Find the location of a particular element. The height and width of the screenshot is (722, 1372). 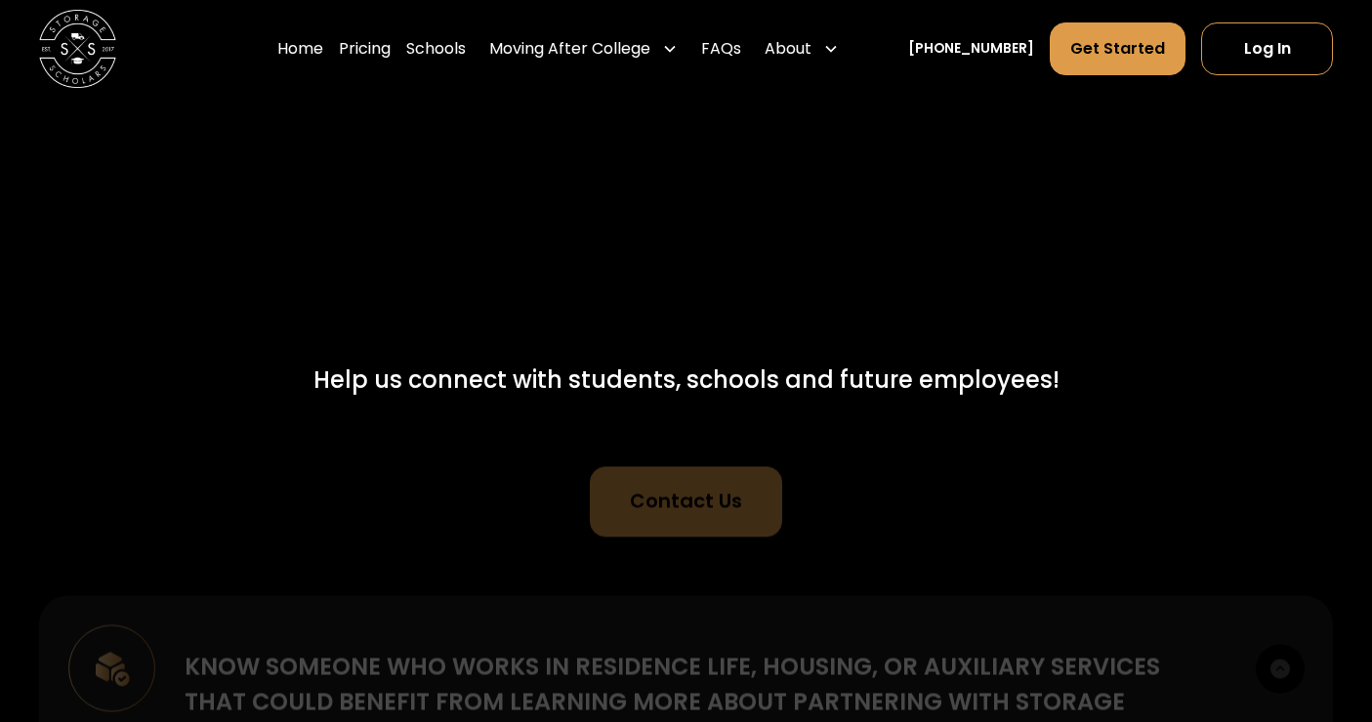

a: Contact Us is located at coordinates (686, 502).